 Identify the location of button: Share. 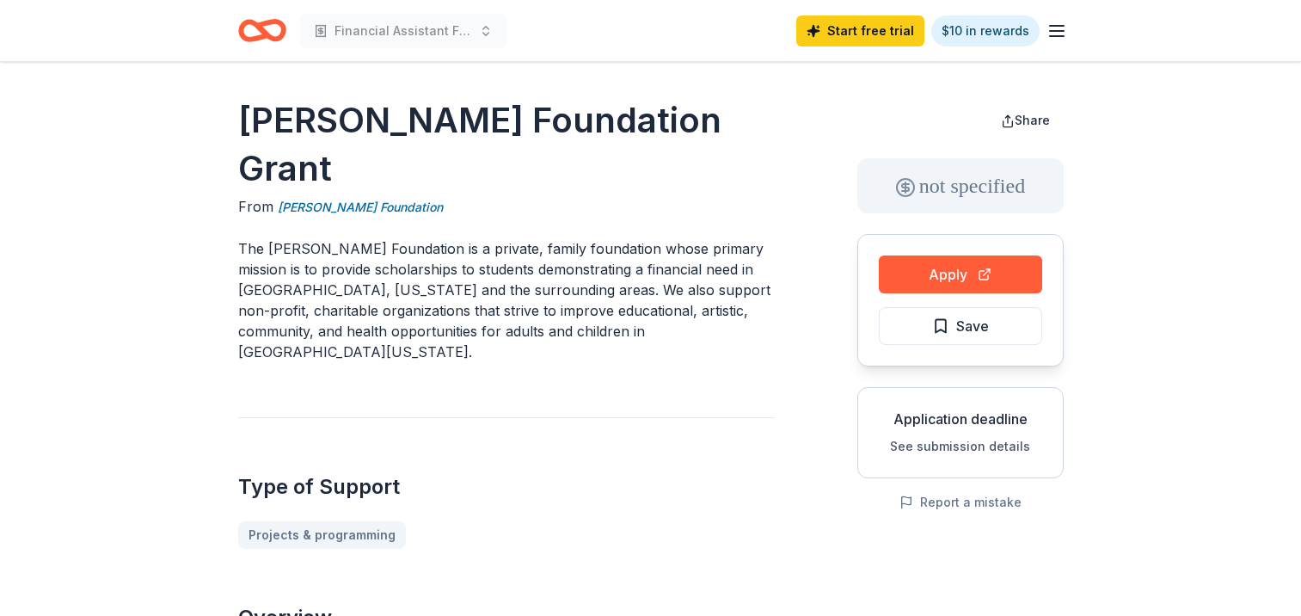
(1025, 120).